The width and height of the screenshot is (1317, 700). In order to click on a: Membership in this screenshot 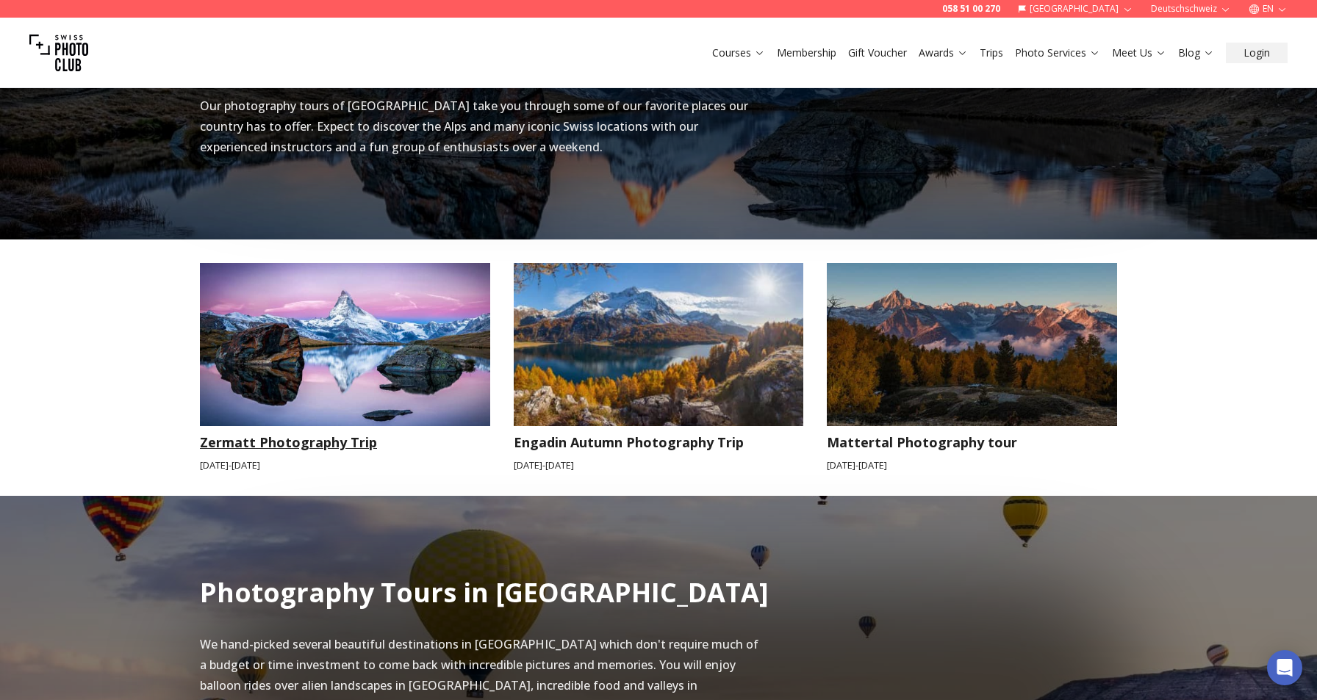, I will do `click(806, 53)`.